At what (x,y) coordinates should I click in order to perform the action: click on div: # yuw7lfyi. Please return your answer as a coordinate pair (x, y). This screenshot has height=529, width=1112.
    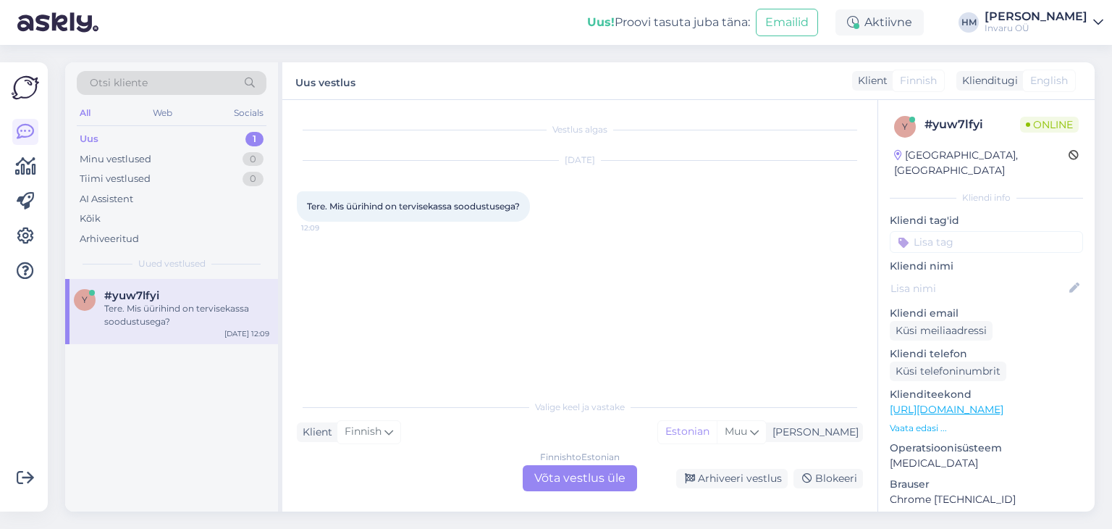
    Looking at the image, I should click on (972, 125).